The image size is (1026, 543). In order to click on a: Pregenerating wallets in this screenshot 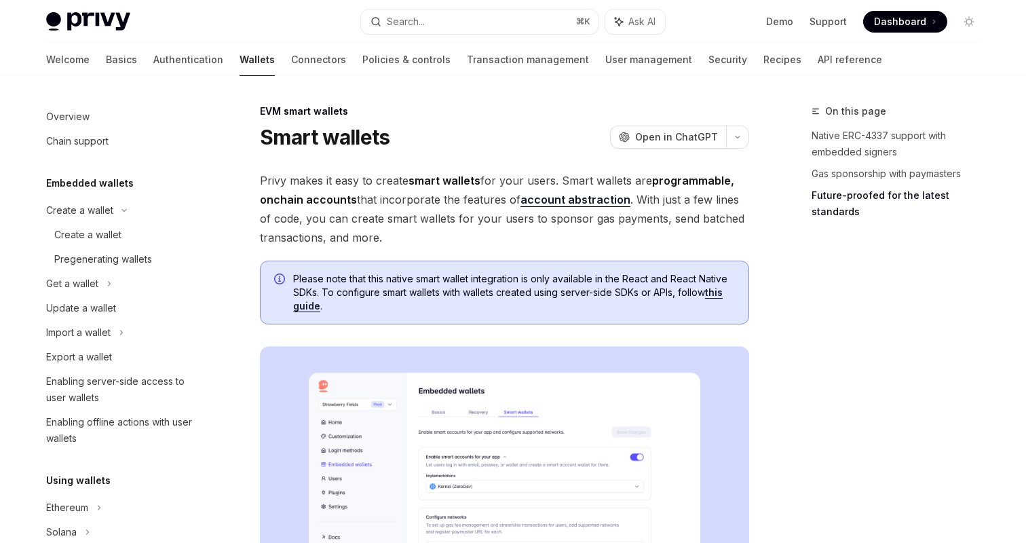, I will do `click(122, 259)`.